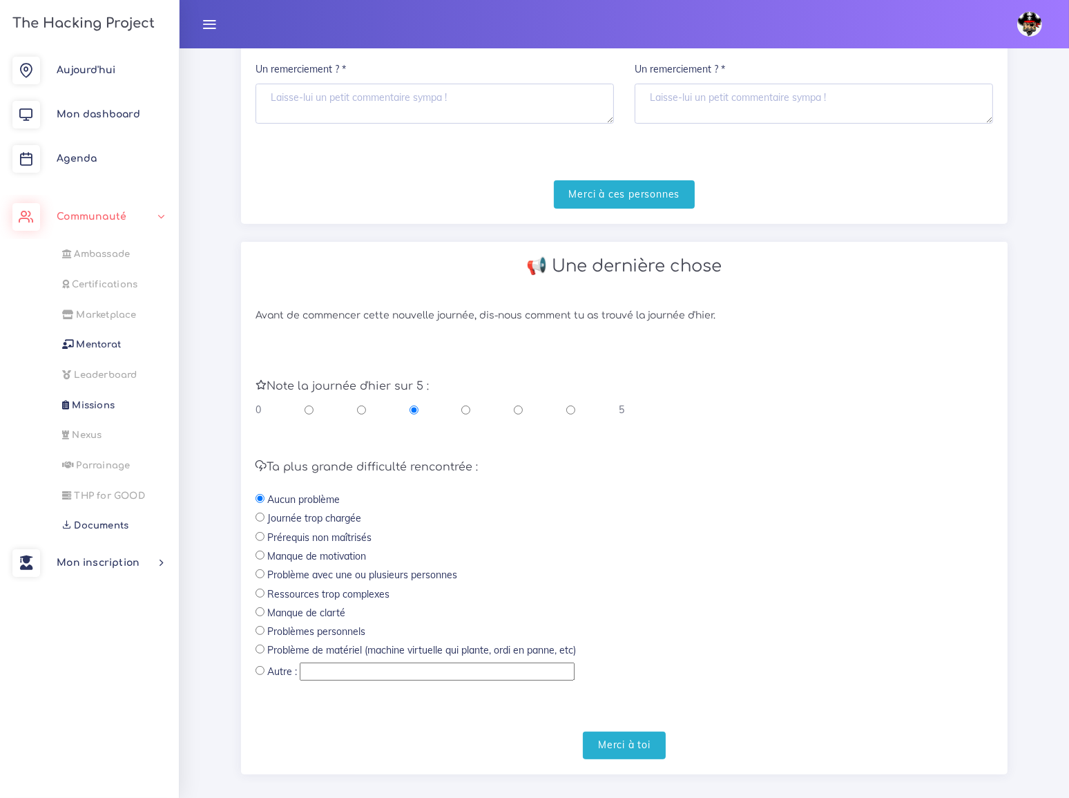 This screenshot has width=1069, height=798. I want to click on h2: 📢 Une dernière chose, so click(625, 266).